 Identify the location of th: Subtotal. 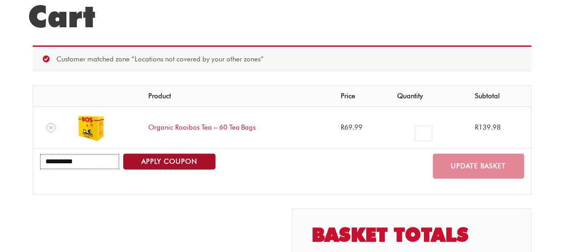
(500, 97).